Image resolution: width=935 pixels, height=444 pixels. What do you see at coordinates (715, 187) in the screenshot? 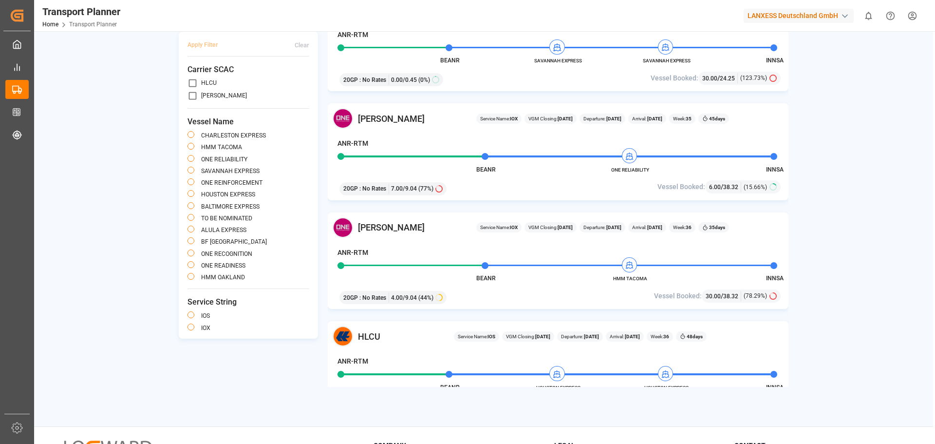
I see `span: 6.00` at bounding box center [715, 187].